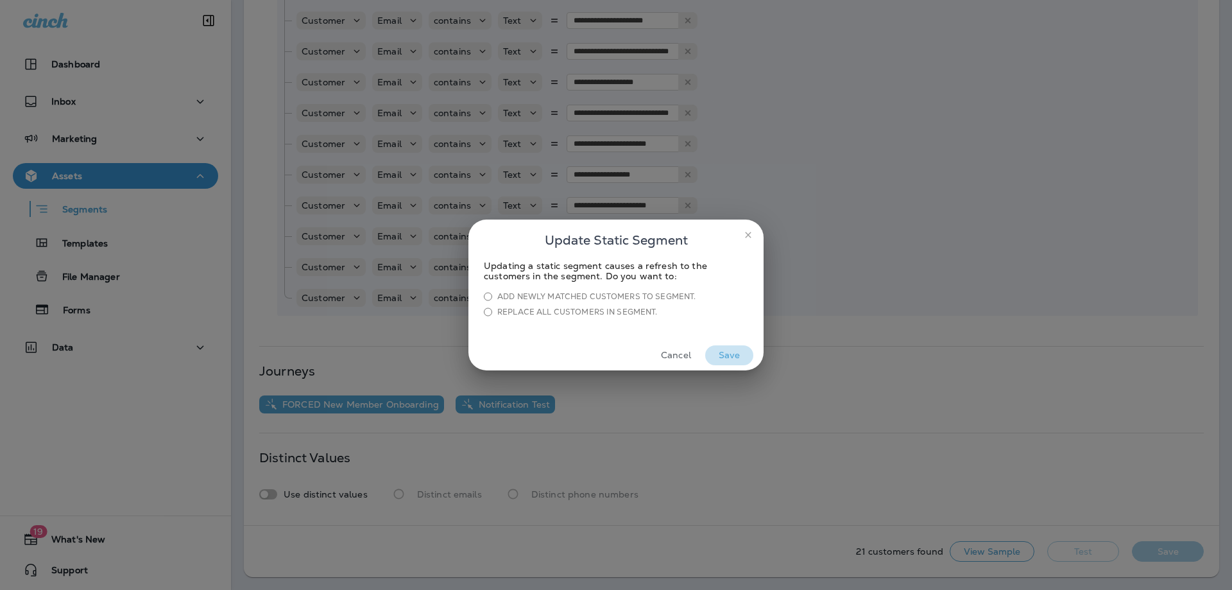  What do you see at coordinates (616, 271) in the screenshot?
I see `div: Updating a static segment causes a refresh to the customers in the segment. Do you want to:` at bounding box center [616, 271].